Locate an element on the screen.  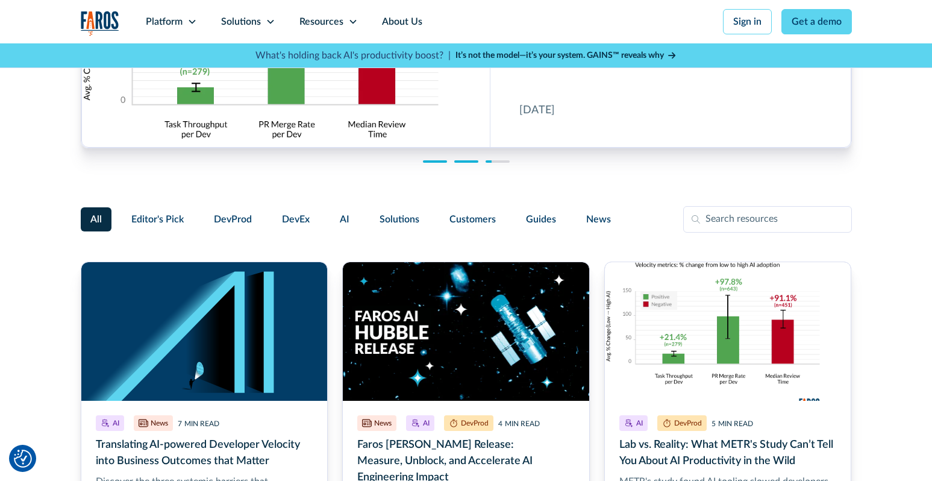
img: Revisit consent button is located at coordinates (23, 459).